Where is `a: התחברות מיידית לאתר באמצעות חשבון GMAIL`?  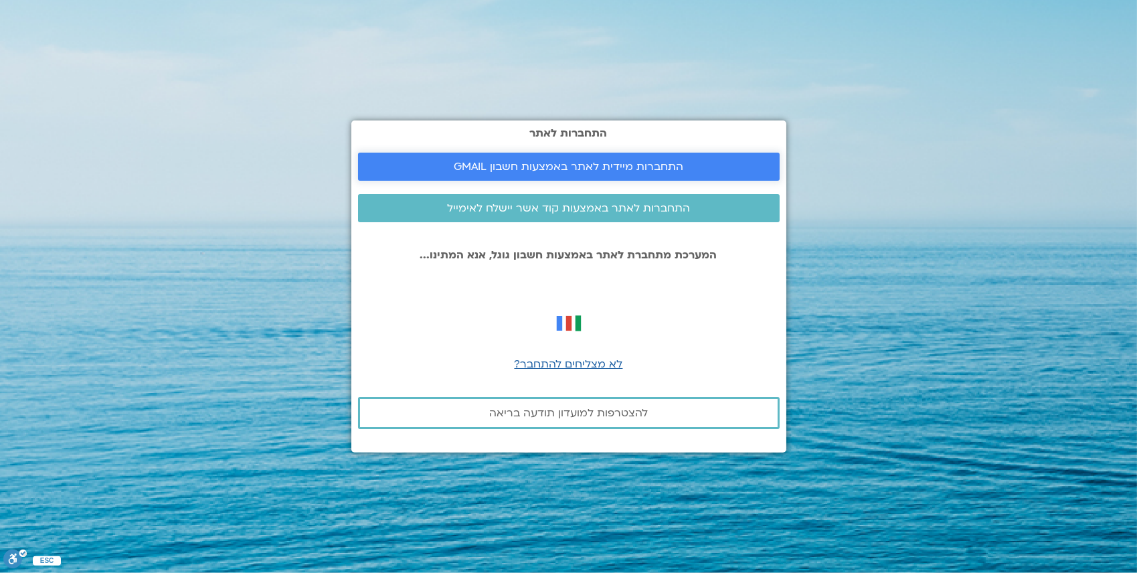 a: התחברות מיידית לאתר באמצעות חשבון GMAIL is located at coordinates (569, 167).